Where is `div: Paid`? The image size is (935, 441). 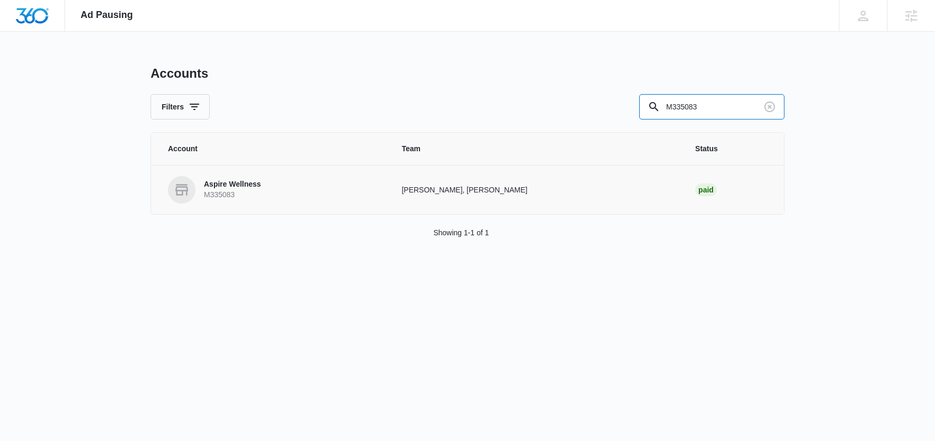 div: Paid is located at coordinates (706, 190).